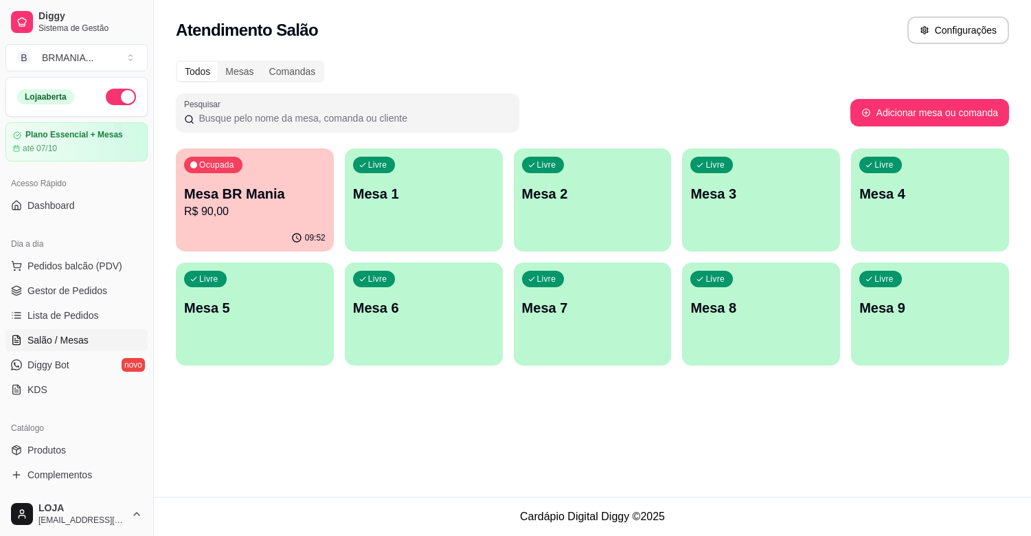  I want to click on button: OcupadaMesa BR ManiaR$ 90,0009:52, so click(255, 200).